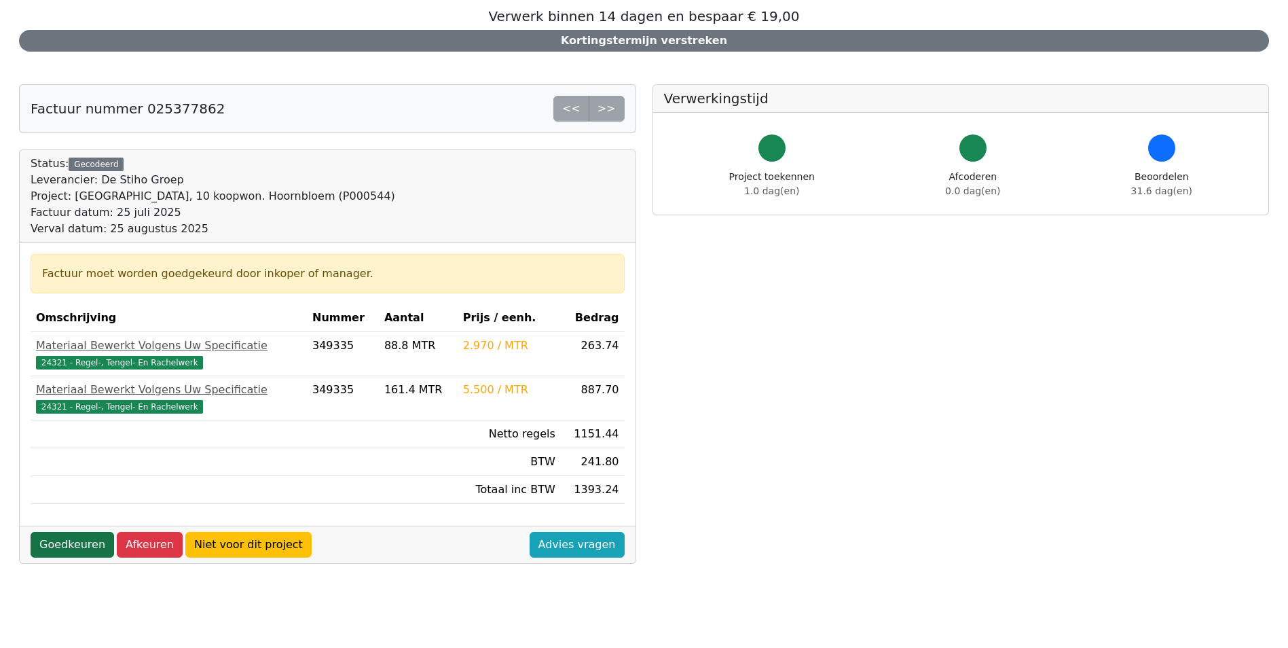 This screenshot has height=648, width=1288. I want to click on h5: Verwerkingstijd, so click(961, 98).